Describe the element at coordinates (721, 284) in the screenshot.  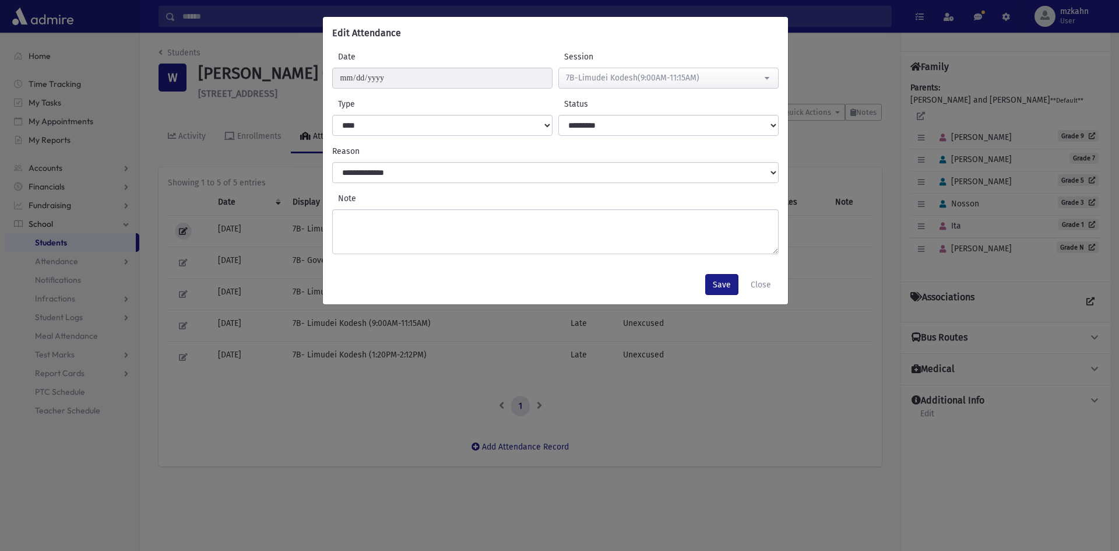
I see `button: Save` at that location.